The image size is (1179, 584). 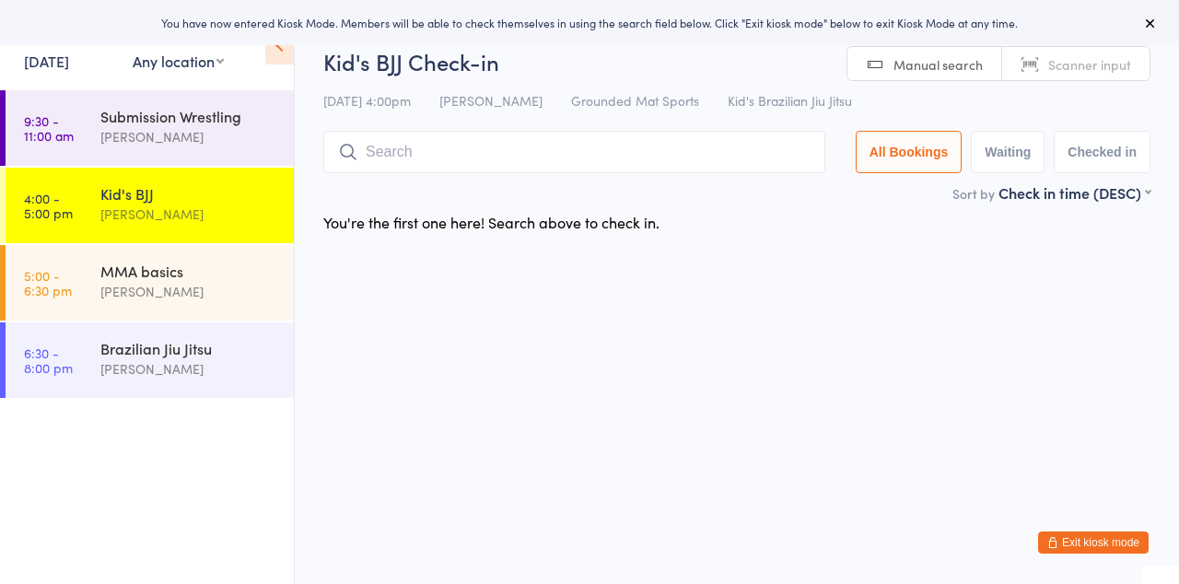 What do you see at coordinates (48, 283) in the screenshot?
I see `time: 5:00 - 6:30 pm` at bounding box center [48, 283].